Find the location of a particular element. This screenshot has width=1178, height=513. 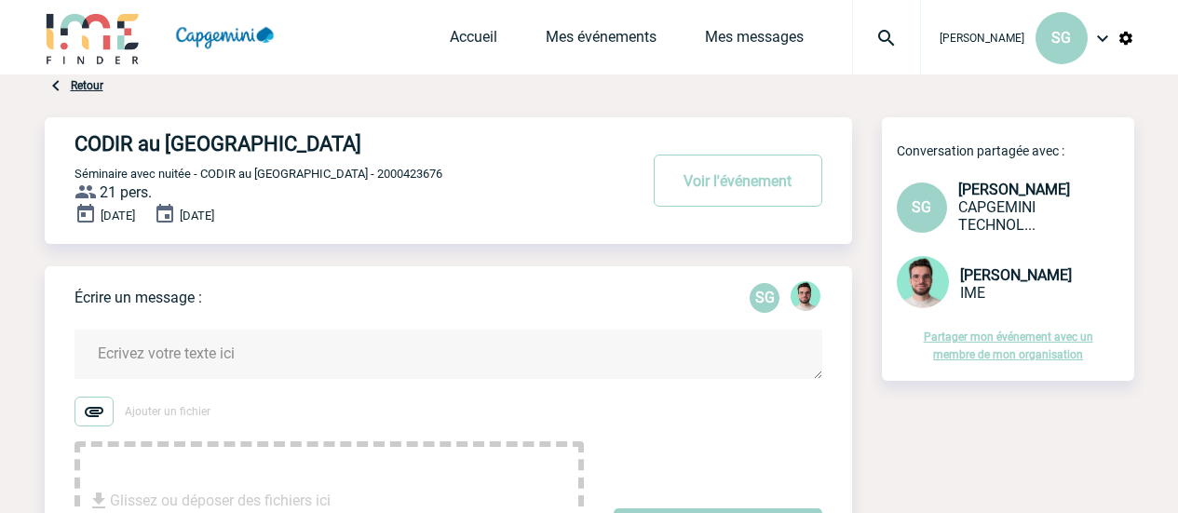

a: Mes messages is located at coordinates (754, 41).